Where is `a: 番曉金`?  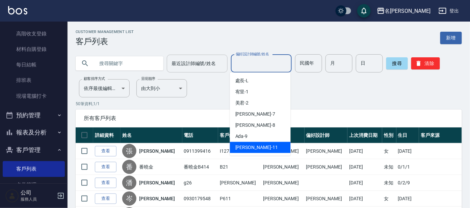 a: 番曉金 is located at coordinates (146, 167).